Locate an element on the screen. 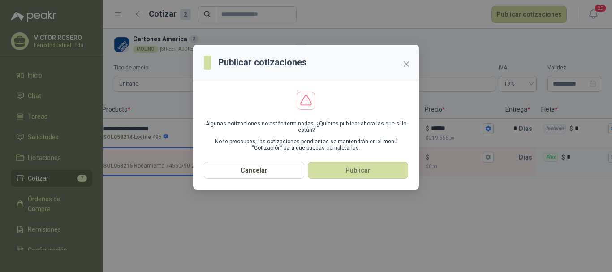 Image resolution: width=612 pixels, height=272 pixels. button: Cancelar is located at coordinates (254, 170).